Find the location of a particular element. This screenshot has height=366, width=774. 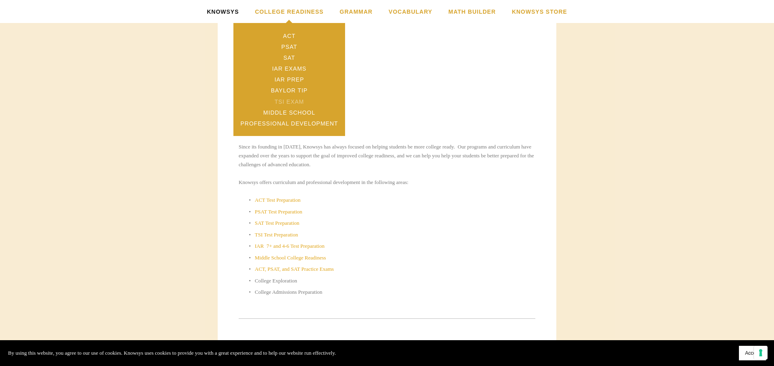

a: IAR Prep is located at coordinates (289, 79).